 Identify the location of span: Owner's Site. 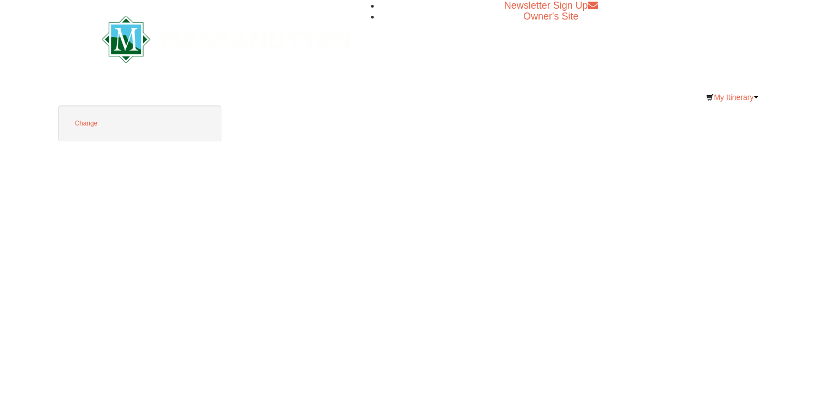
(551, 16).